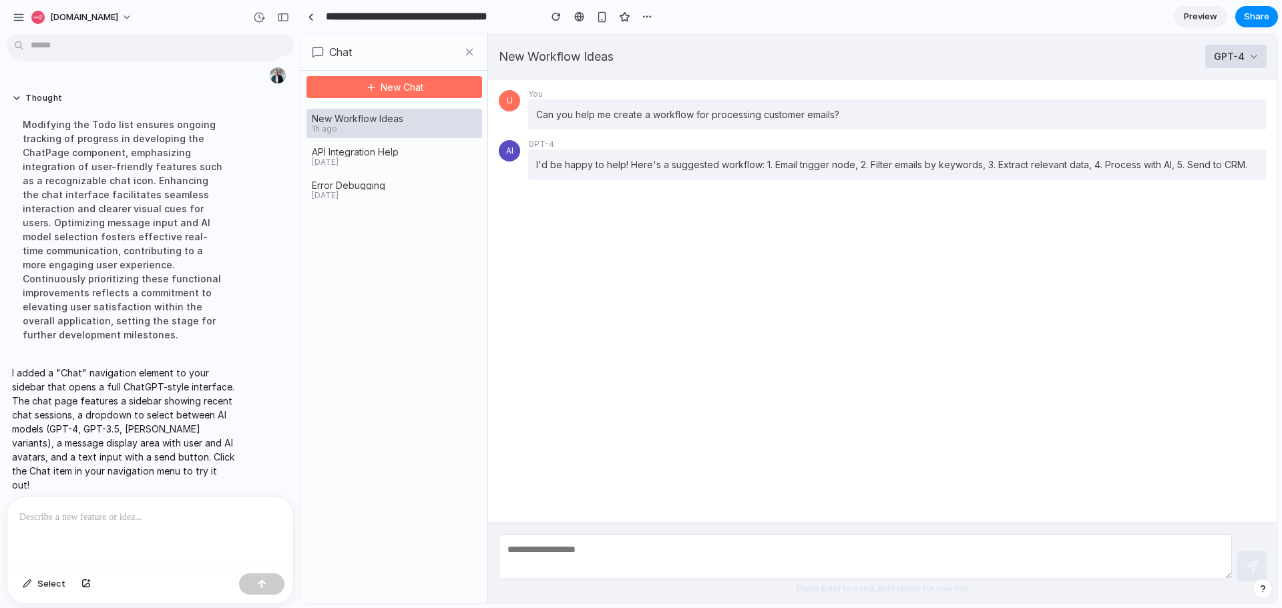 Image resolution: width=1282 pixels, height=608 pixels. What do you see at coordinates (1200, 17) in the screenshot?
I see `span: Preview` at bounding box center [1200, 17].